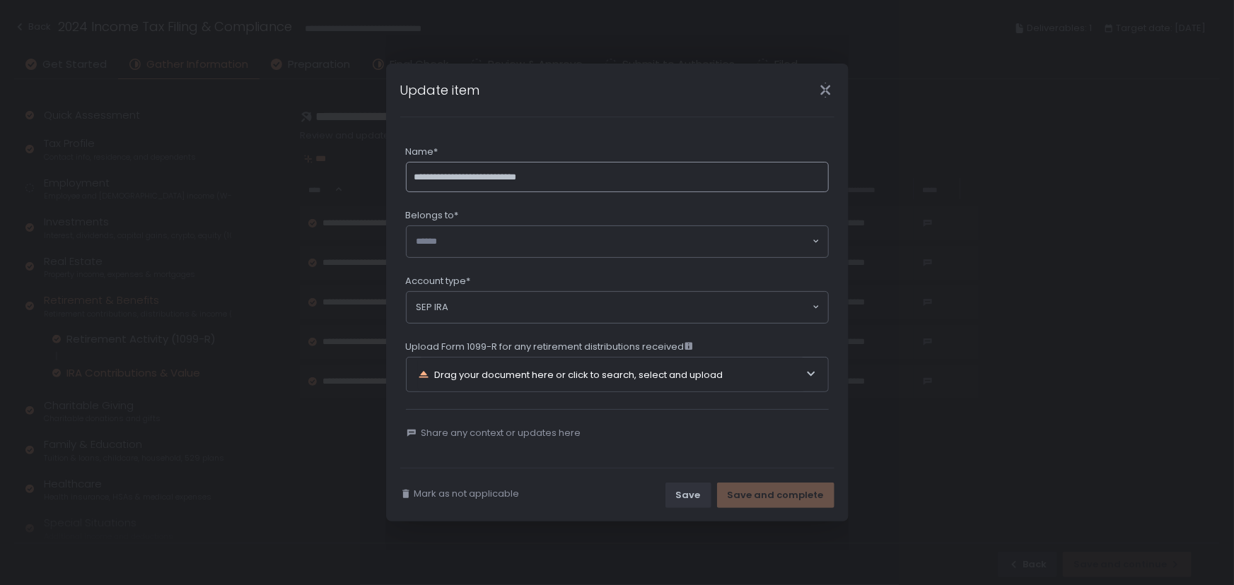 This screenshot has width=1234, height=585. Describe the element at coordinates (433, 308) in the screenshot. I see `span: SEP IRA` at that location.